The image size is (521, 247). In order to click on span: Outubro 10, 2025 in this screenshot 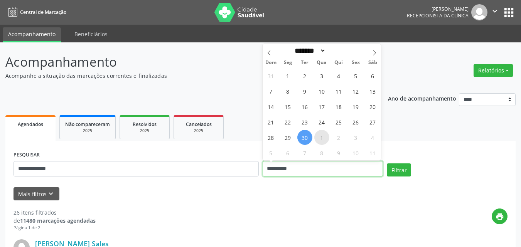, I will do `click(356, 153)`.